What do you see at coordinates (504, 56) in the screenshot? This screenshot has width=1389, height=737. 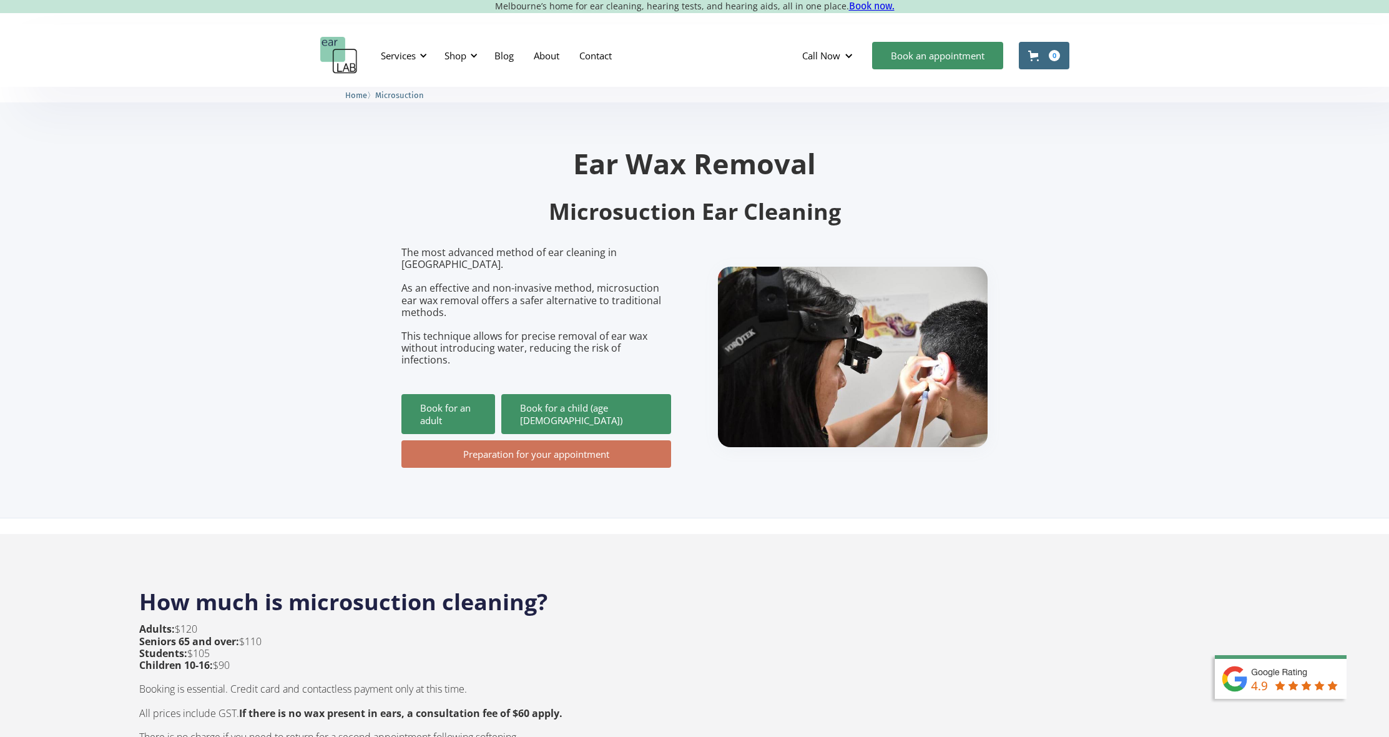 I see `a: Blog` at bounding box center [504, 56].